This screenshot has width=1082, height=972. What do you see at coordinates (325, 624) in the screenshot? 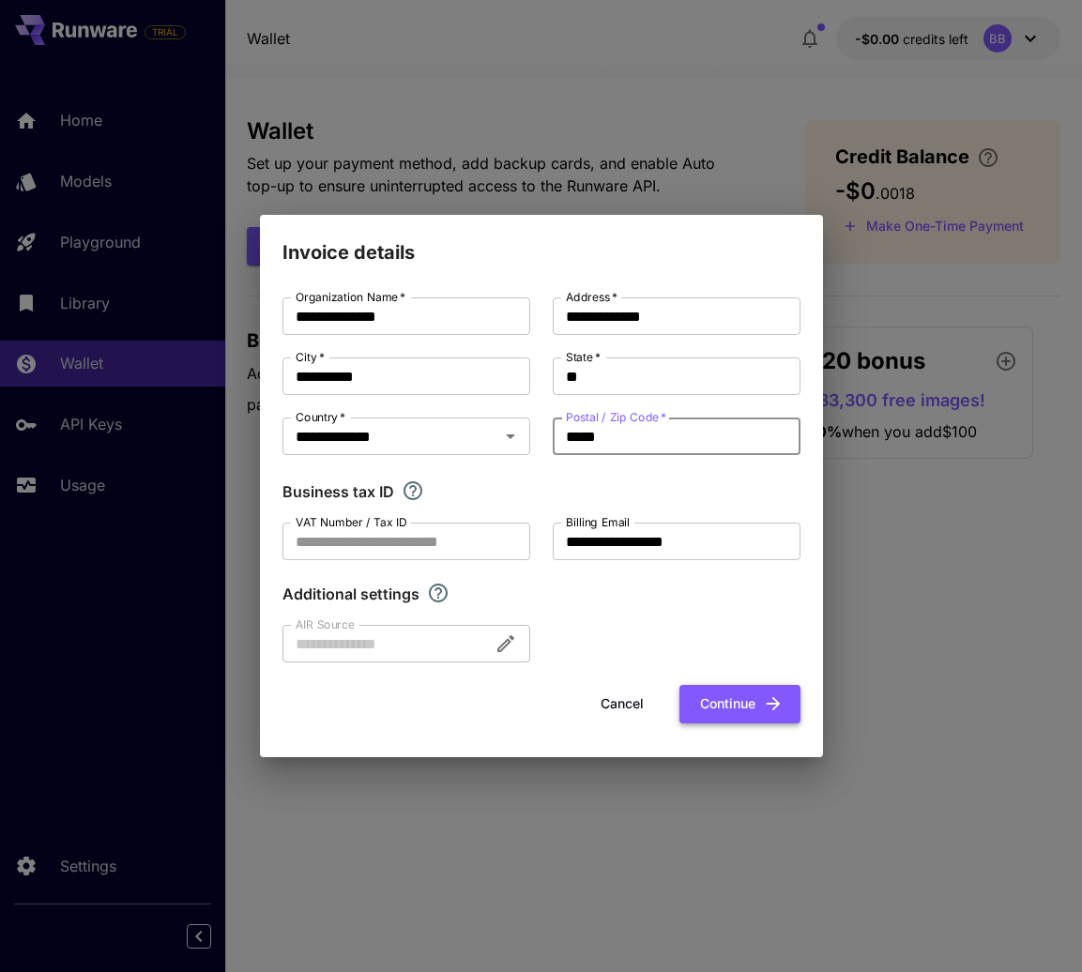
I see `label: AIR Source` at bounding box center [325, 624].